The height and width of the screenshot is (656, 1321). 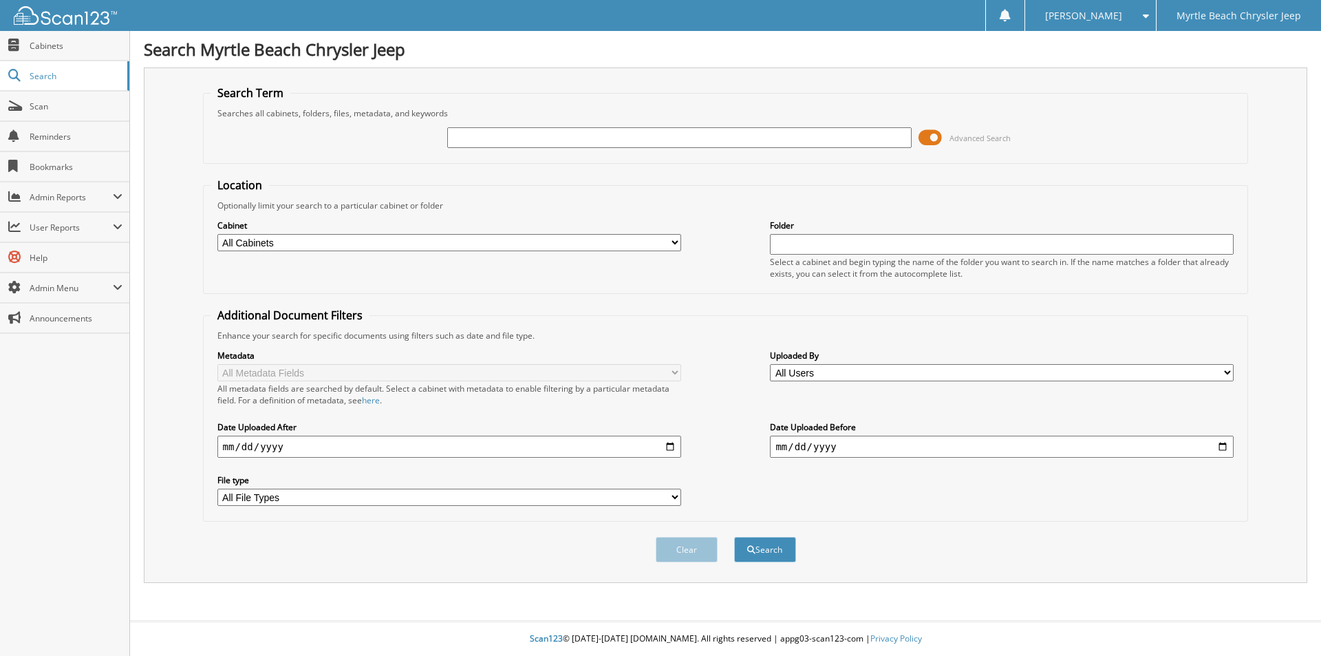 I want to click on span: Advanced Search, so click(x=980, y=138).